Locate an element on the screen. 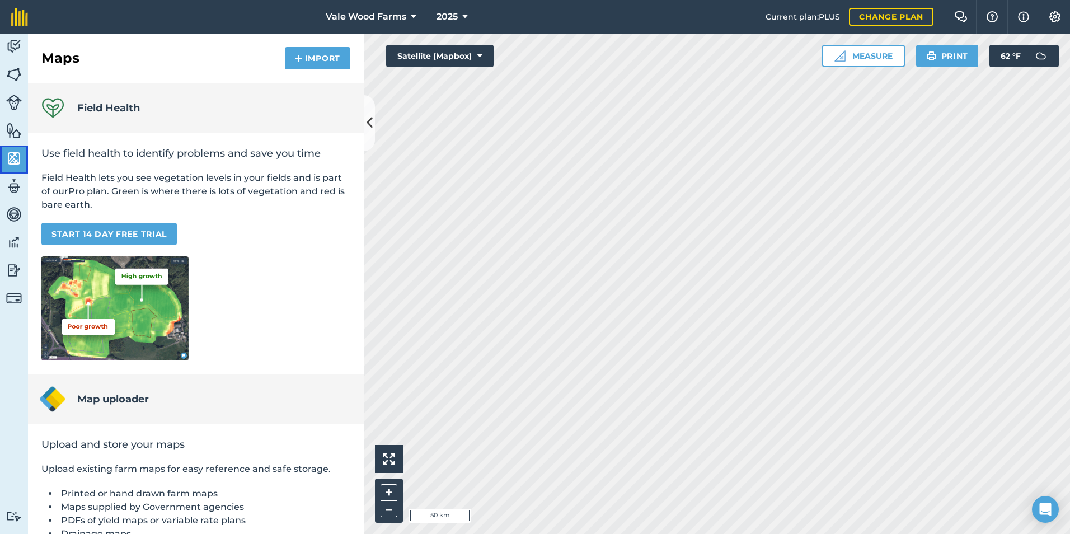  img: Ruler icon is located at coordinates (840, 56).